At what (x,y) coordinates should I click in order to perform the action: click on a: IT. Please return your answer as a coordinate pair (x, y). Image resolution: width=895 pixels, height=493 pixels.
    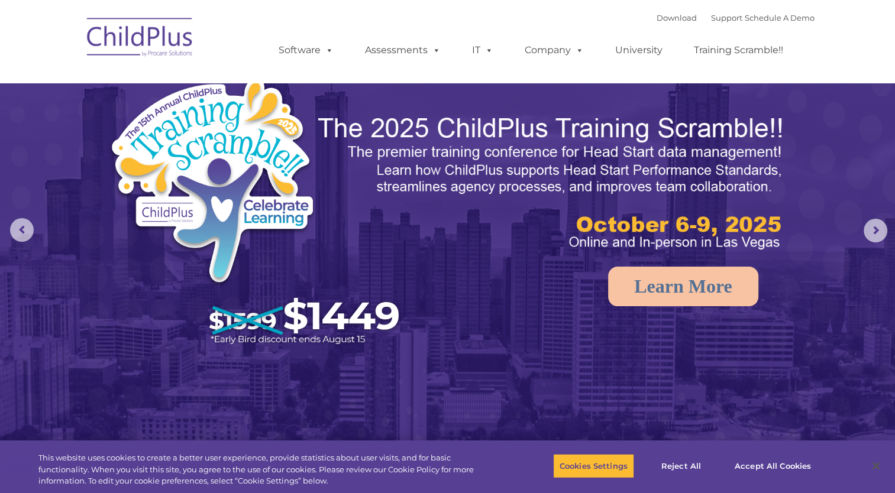
    Looking at the image, I should click on (482, 50).